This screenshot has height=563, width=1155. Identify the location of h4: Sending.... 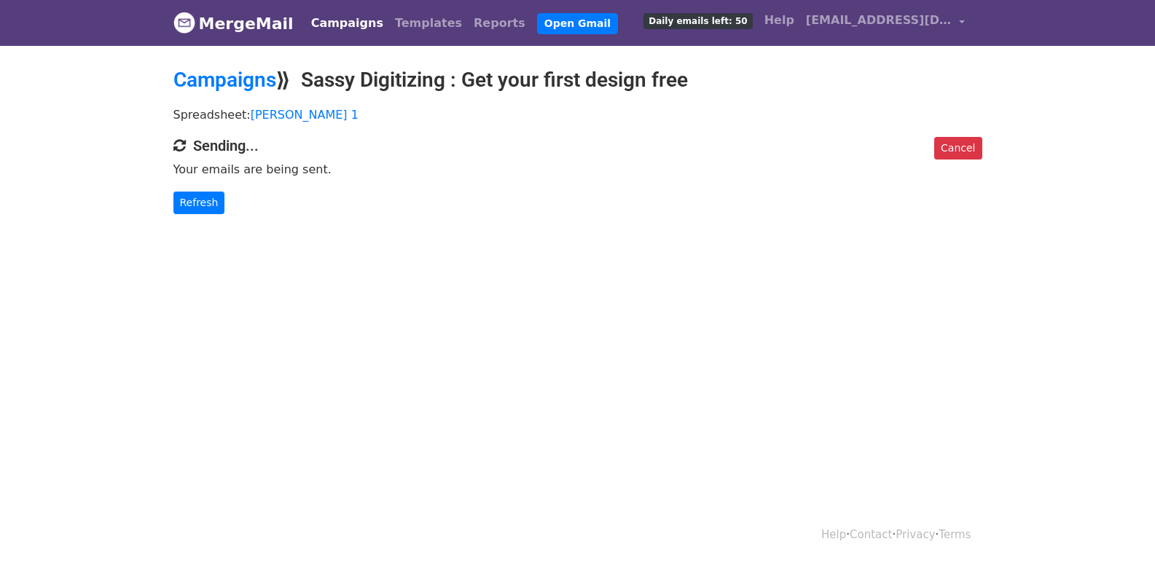
(578, 146).